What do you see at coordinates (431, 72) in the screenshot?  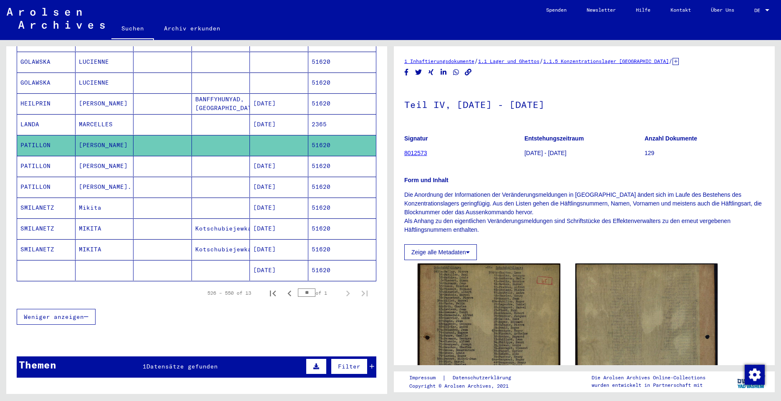 I see `button: Share on Xing` at bounding box center [431, 72].